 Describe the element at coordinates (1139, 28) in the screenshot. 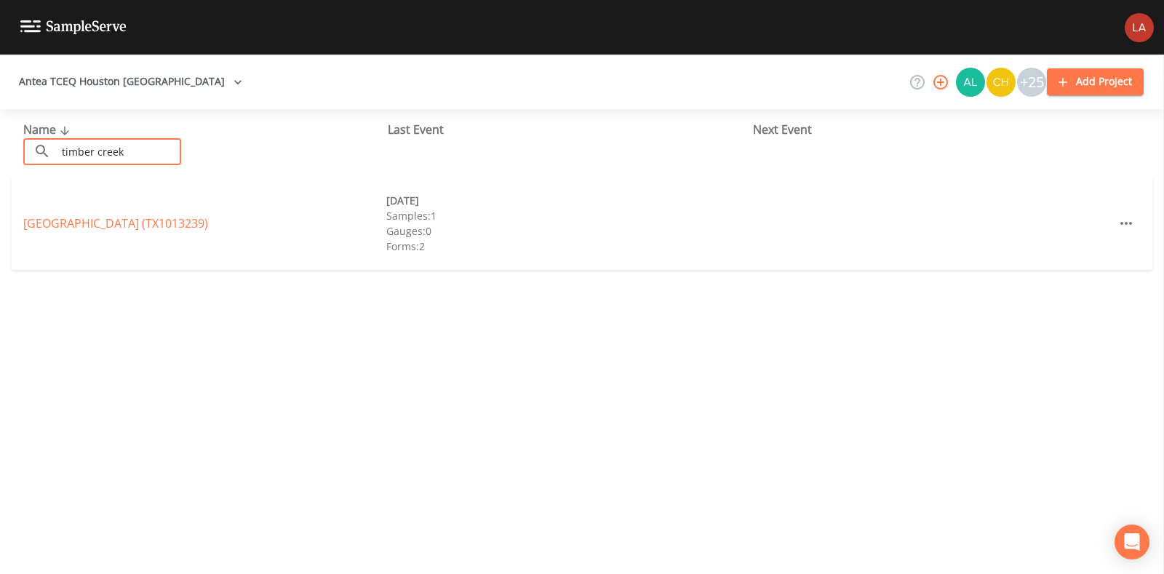

I see `img: cf6e799eed601856facf0d2563d1856d` at that location.